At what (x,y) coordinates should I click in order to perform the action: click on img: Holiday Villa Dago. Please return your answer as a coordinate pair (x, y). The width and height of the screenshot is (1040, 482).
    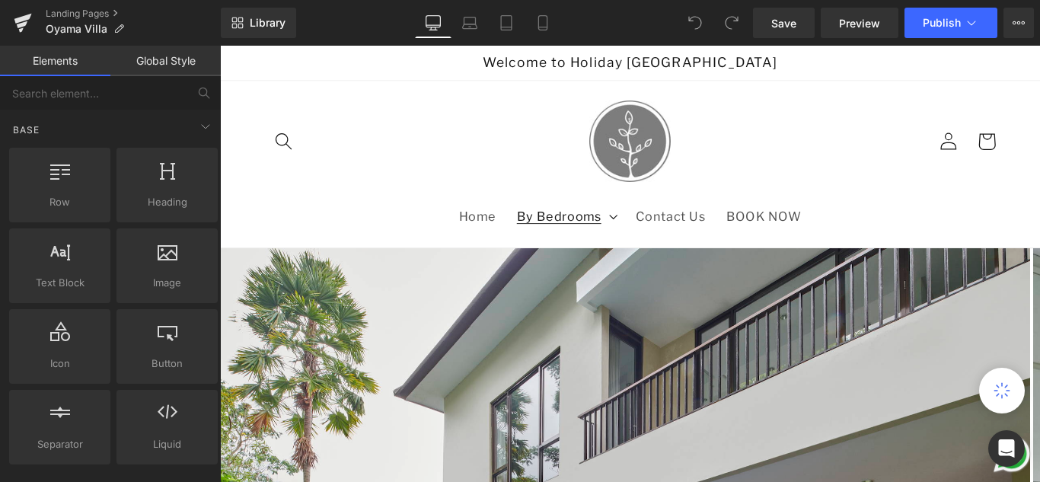
    Looking at the image, I should click on (460, 107).